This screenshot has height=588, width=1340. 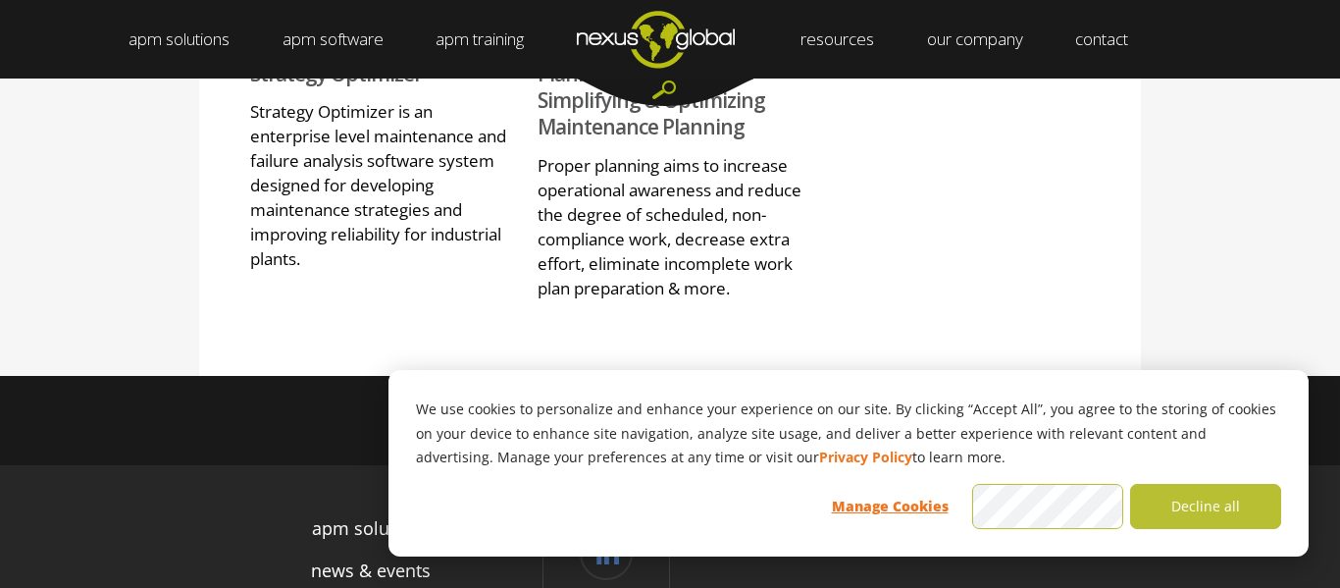 What do you see at coordinates (382, 184) in the screenshot?
I see `p: Strategy Optimizer is an enterprise level maintenance and failure analysis software system design...` at bounding box center [382, 184].